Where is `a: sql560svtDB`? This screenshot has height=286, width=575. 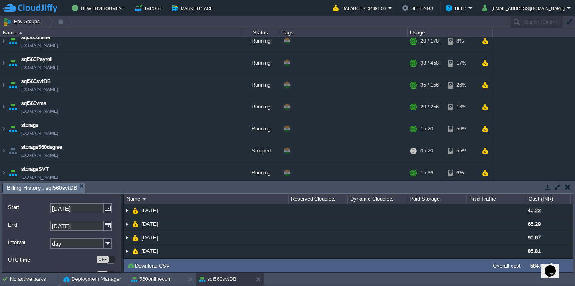 a: sql560svtDB is located at coordinates (36, 82).